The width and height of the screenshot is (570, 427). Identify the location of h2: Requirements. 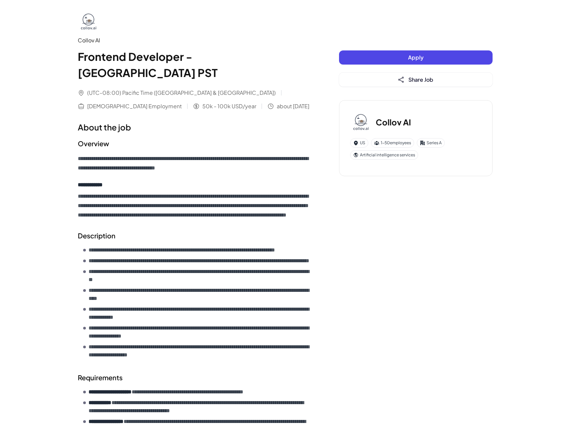
(195, 378).